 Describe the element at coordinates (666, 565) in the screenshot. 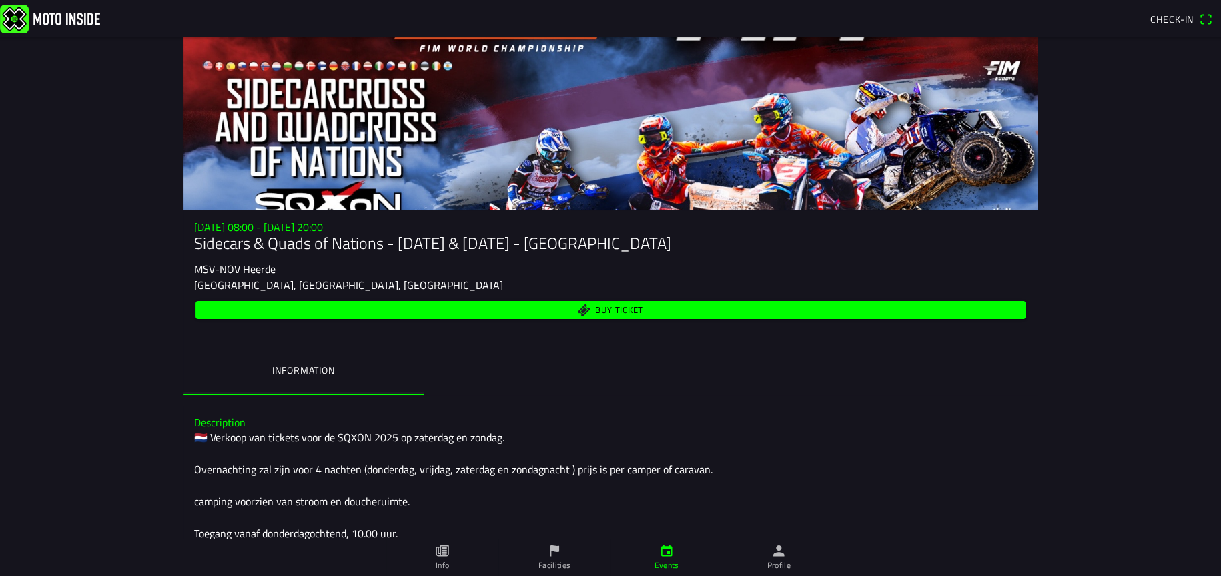

I see `ion-label: Events` at that location.